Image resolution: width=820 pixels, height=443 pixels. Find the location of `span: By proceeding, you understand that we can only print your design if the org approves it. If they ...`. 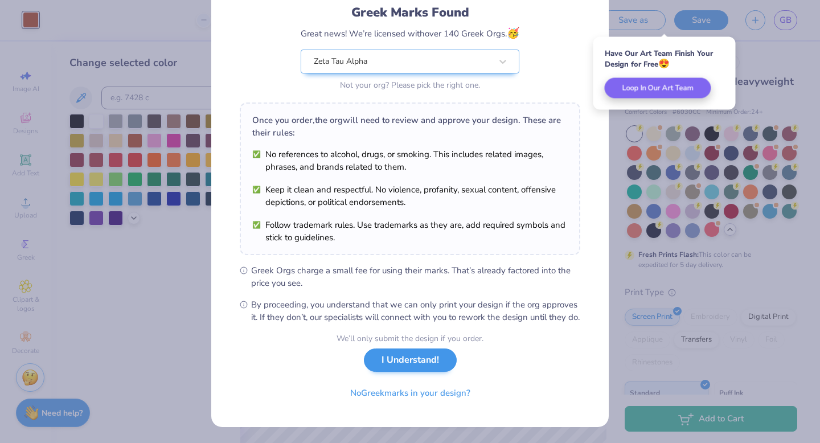

span: By proceeding, you understand that we can only print your design if the org approves it. If they ... is located at coordinates (416, 311).